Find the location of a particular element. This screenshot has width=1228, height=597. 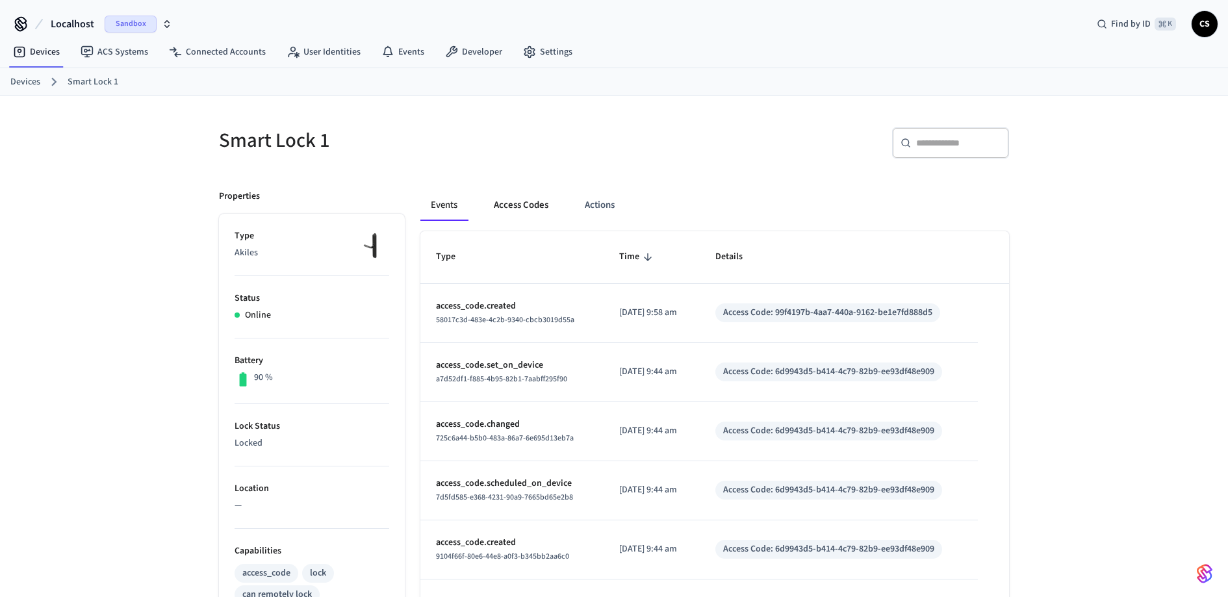

button: Actions is located at coordinates (600, 205).